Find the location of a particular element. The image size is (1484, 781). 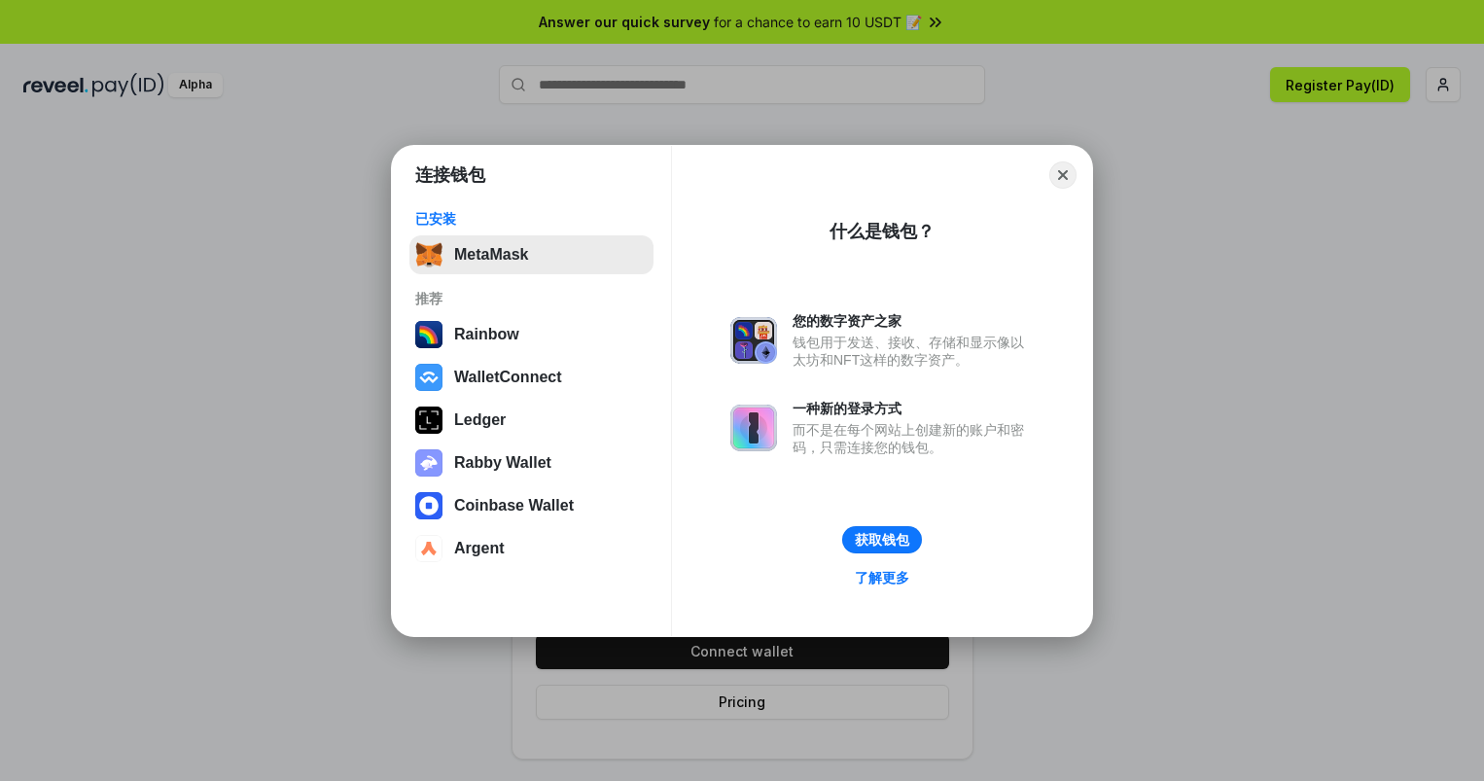

button: Rabby Wallet is located at coordinates (531, 463).